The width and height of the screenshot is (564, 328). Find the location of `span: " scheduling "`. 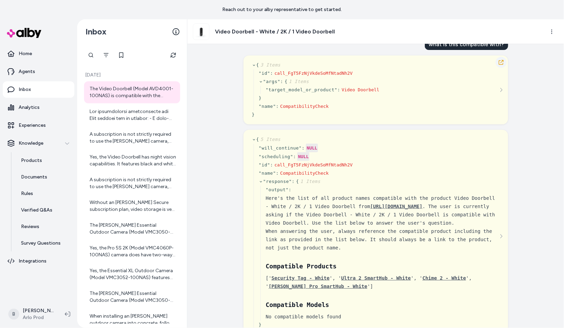

span: " scheduling " is located at coordinates (276, 156).